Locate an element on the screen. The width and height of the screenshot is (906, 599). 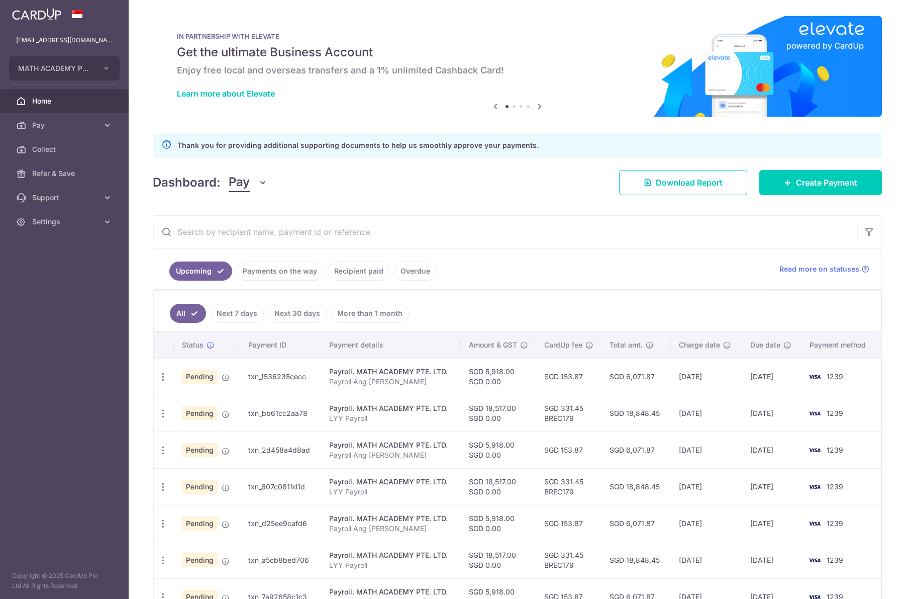
th: Payment method is located at coordinates (841, 345).